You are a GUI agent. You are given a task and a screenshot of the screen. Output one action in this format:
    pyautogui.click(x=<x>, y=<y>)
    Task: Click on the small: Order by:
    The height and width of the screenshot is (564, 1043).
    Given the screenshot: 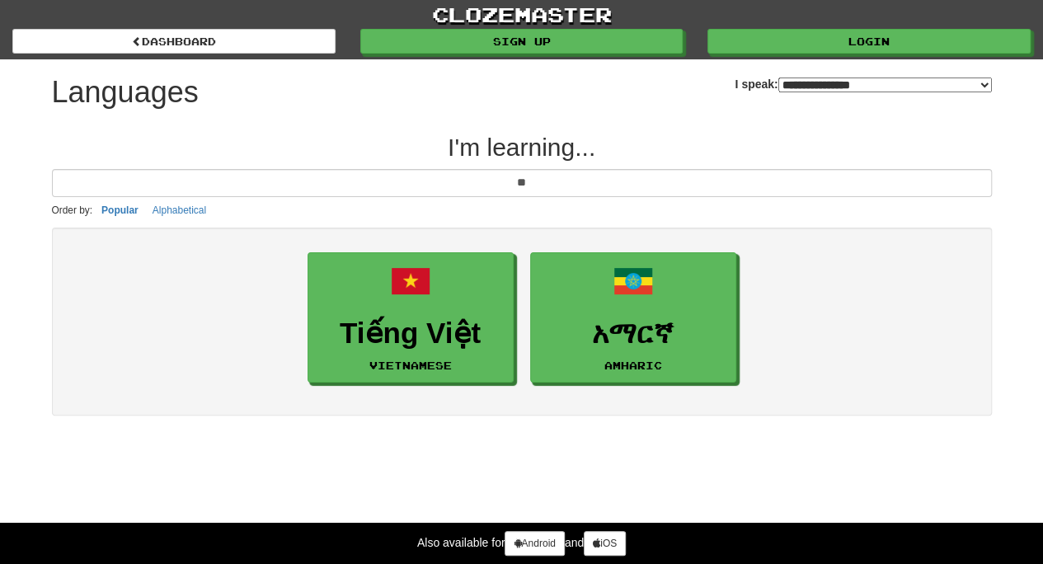 What is the action you would take?
    pyautogui.click(x=73, y=210)
    